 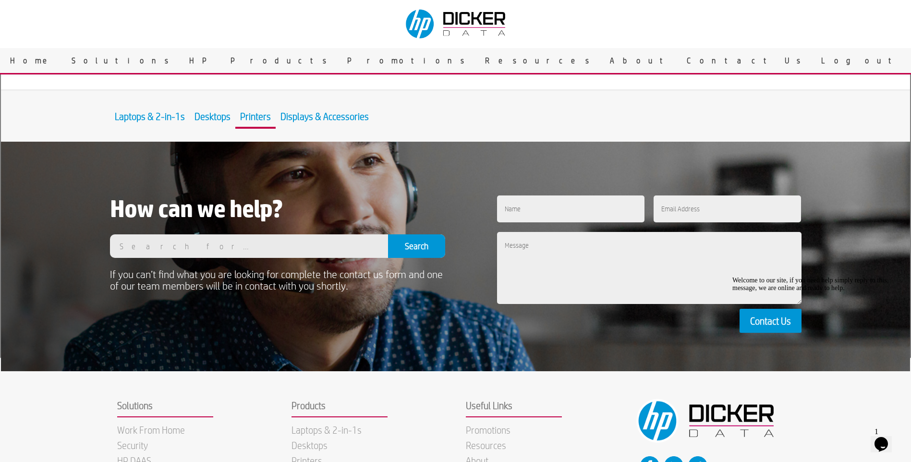 I want to click on a: Home, so click(x=34, y=61).